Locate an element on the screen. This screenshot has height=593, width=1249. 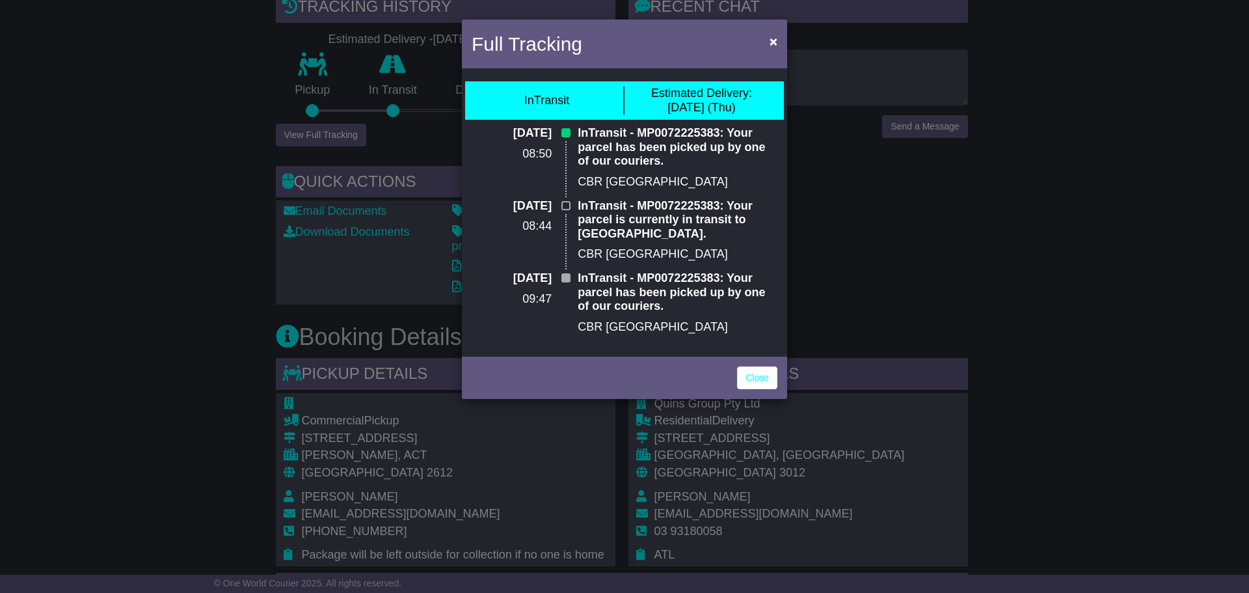
a: Close is located at coordinates (757, 377).